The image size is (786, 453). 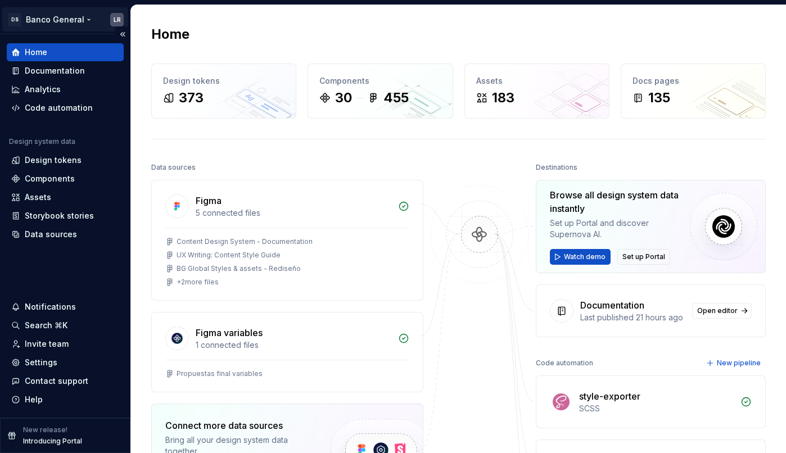 What do you see at coordinates (287, 240) in the screenshot?
I see `a: Figma5 connected filesContent Design System - DocumentationUX Writing: Content Style GuideBG Glob...` at bounding box center [287, 240].